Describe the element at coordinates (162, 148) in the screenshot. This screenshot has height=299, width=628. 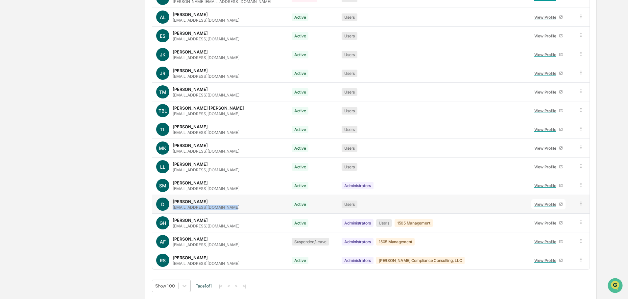
I see `span: MK` at that location.